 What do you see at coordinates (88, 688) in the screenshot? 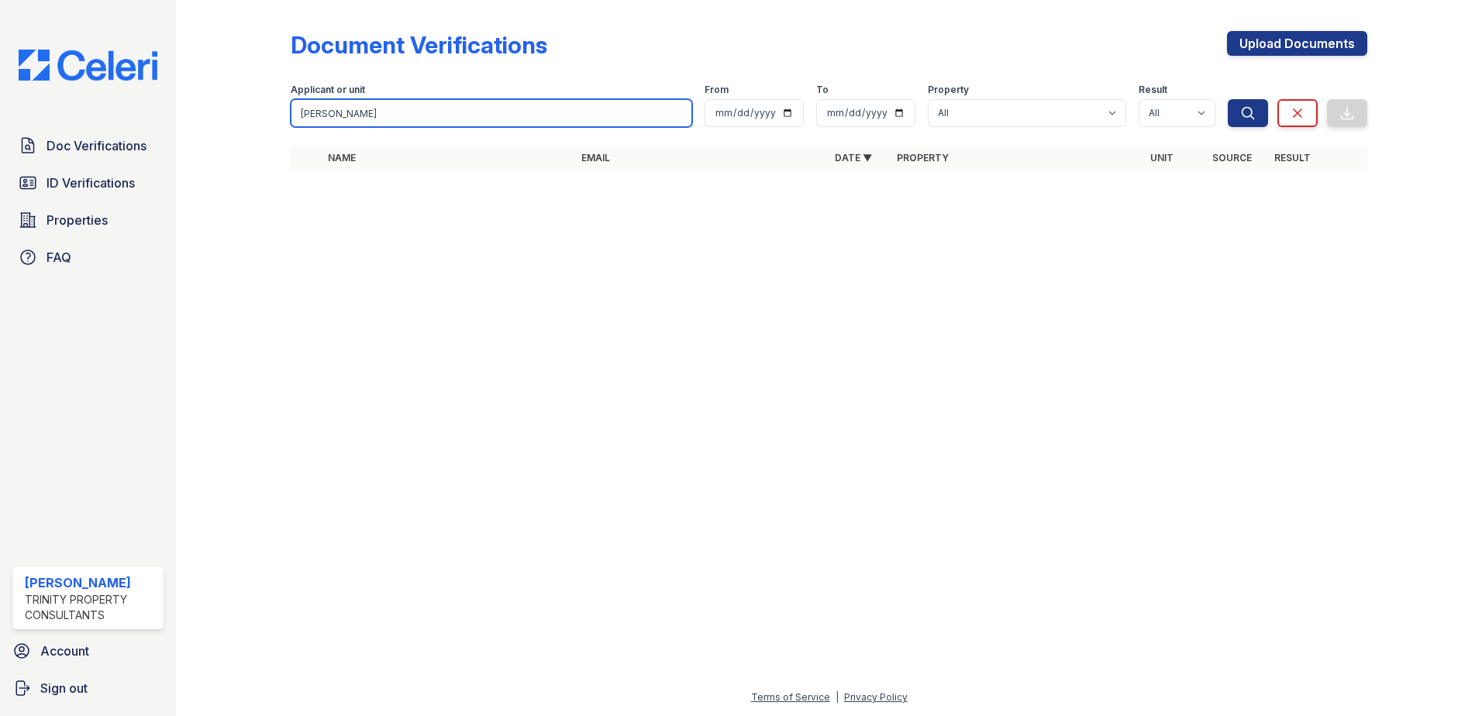
I see `button: Sign out` at bounding box center [88, 688].